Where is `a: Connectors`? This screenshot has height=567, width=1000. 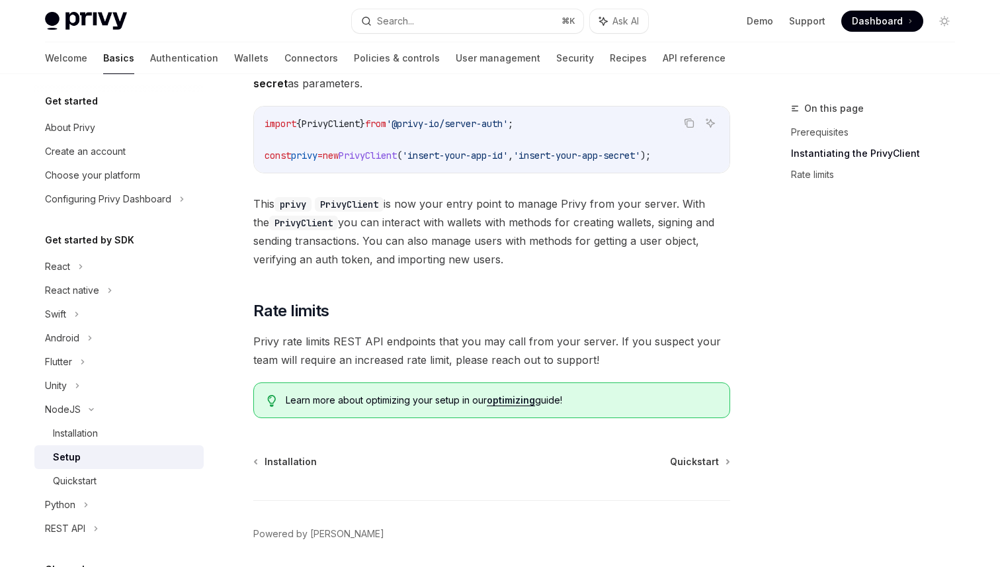
a: Connectors is located at coordinates (311, 58).